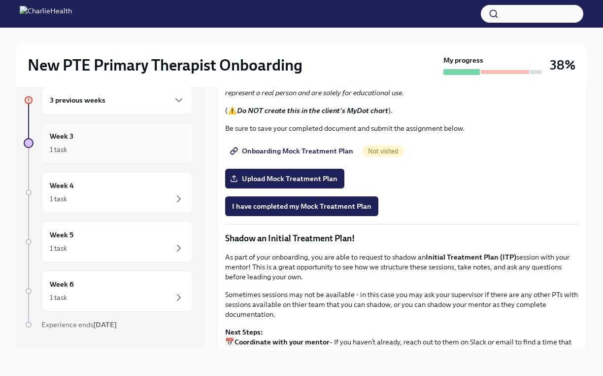 Image resolution: width=603 pixels, height=376 pixels. I want to click on a: Week 51 task, so click(108, 242).